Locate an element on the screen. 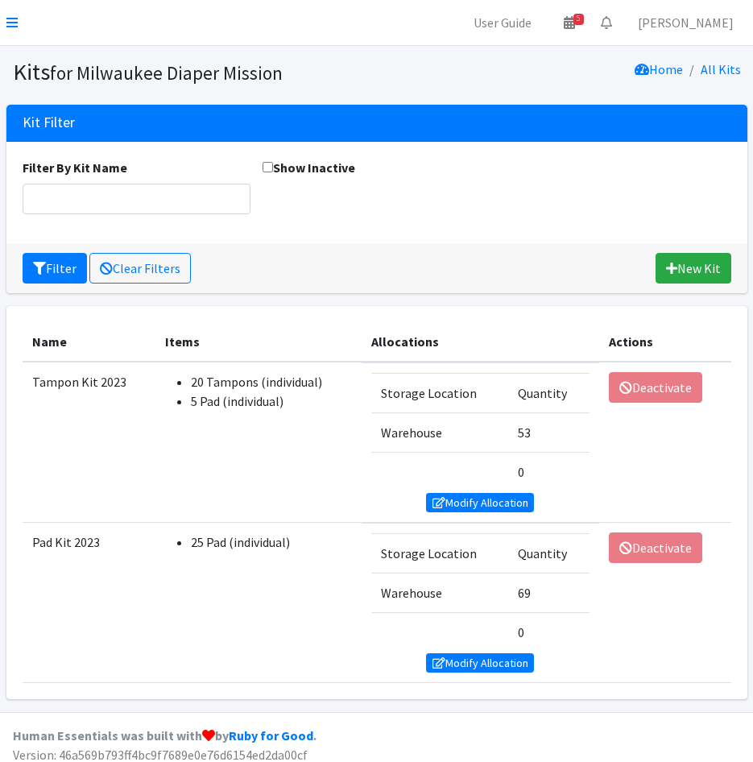 This screenshot has width=753, height=762. a: Home is located at coordinates (659, 69).